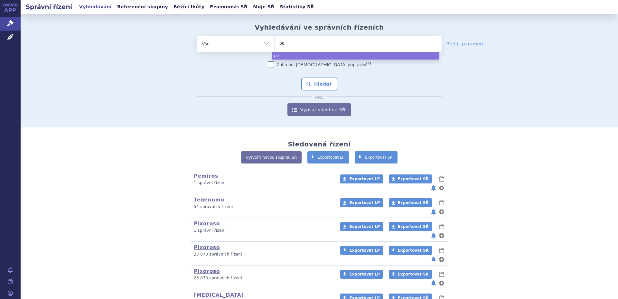 The width and height of the screenshot is (618, 299). I want to click on button: Hledat, so click(319, 84).